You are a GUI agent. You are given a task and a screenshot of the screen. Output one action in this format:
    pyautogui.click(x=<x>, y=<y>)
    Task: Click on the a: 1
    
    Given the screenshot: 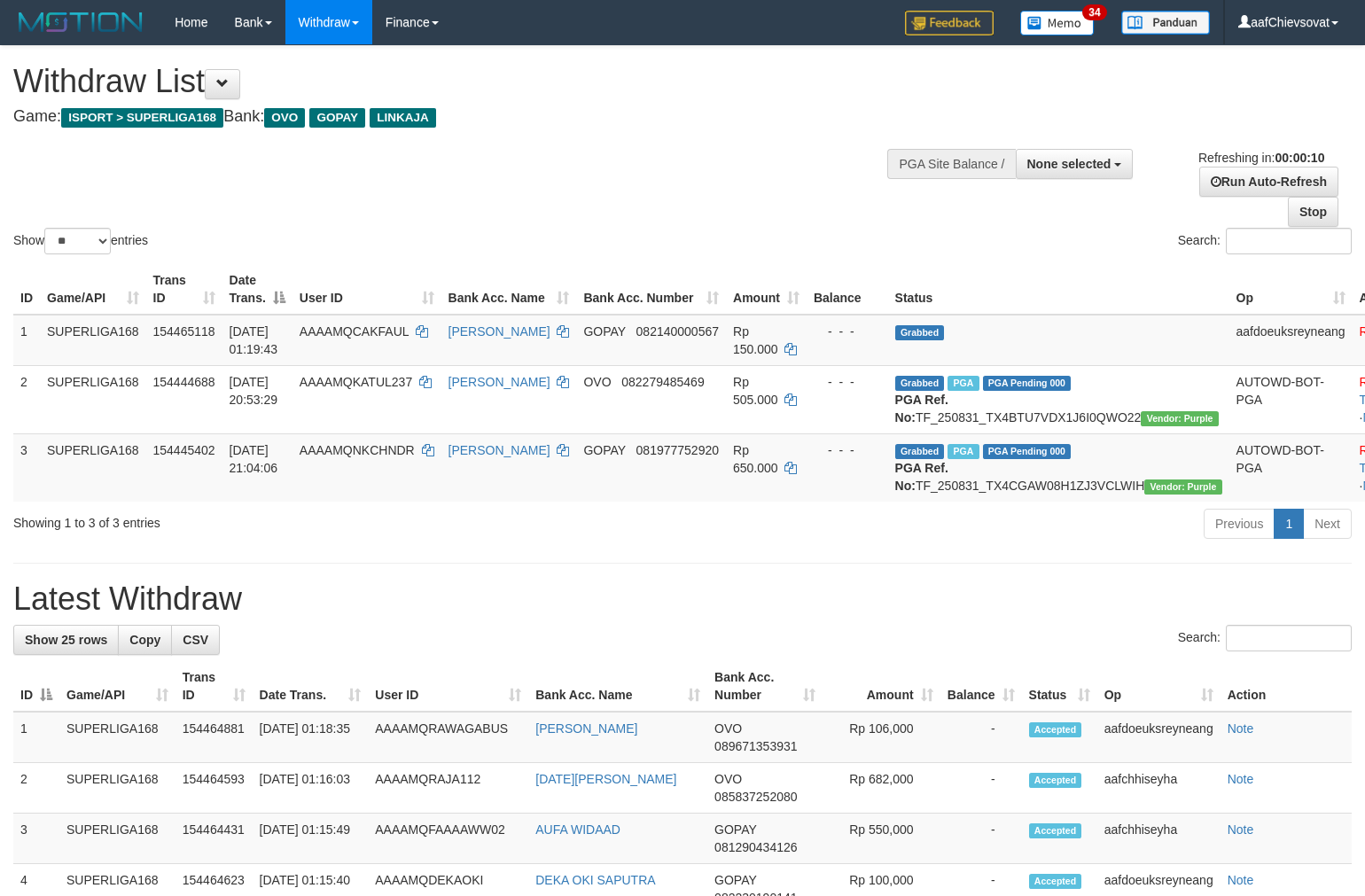 What is the action you would take?
    pyautogui.click(x=1289, y=524)
    